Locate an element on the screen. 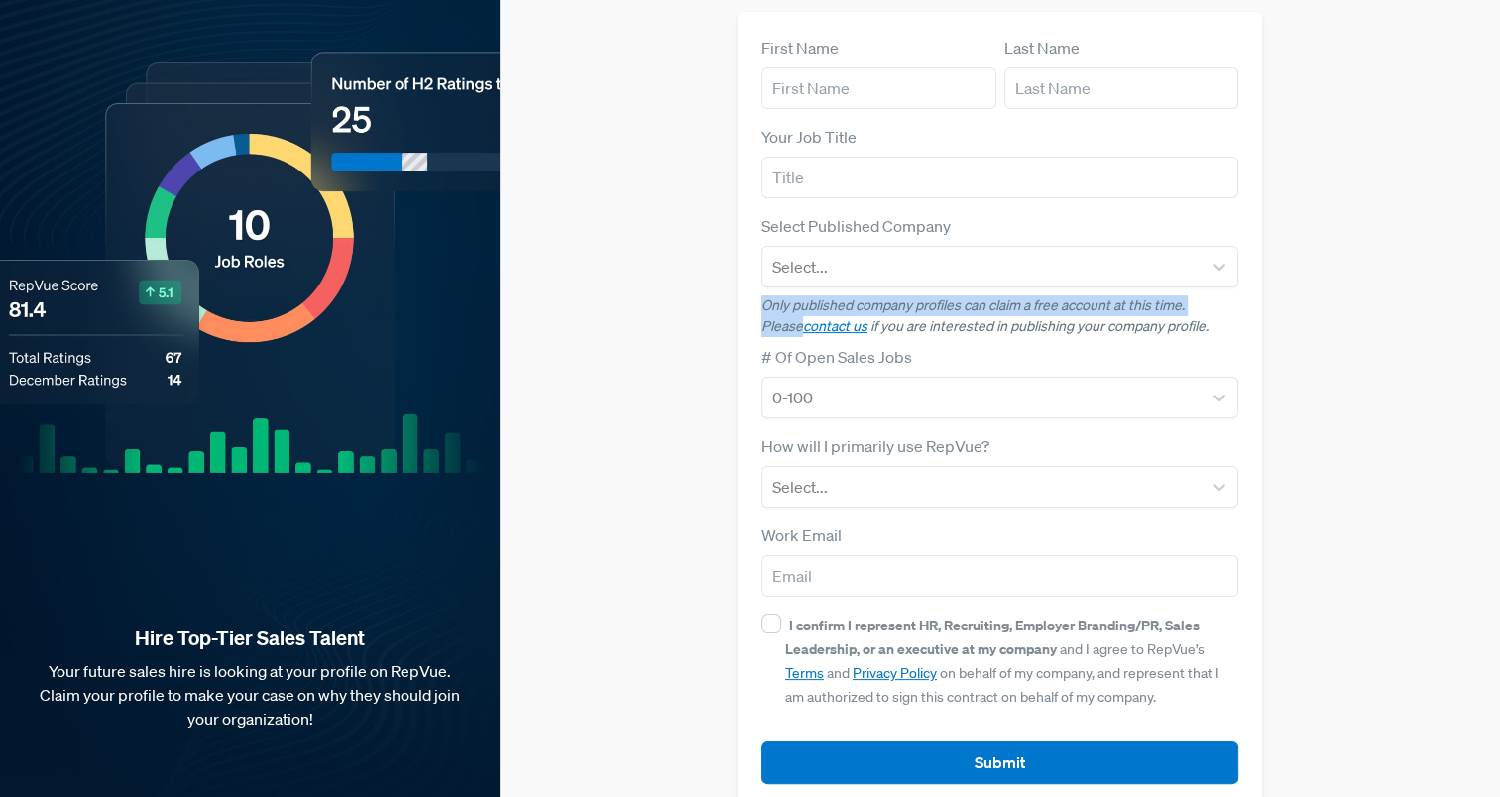 The height and width of the screenshot is (797, 1500). label: Work Email is located at coordinates (801, 535).